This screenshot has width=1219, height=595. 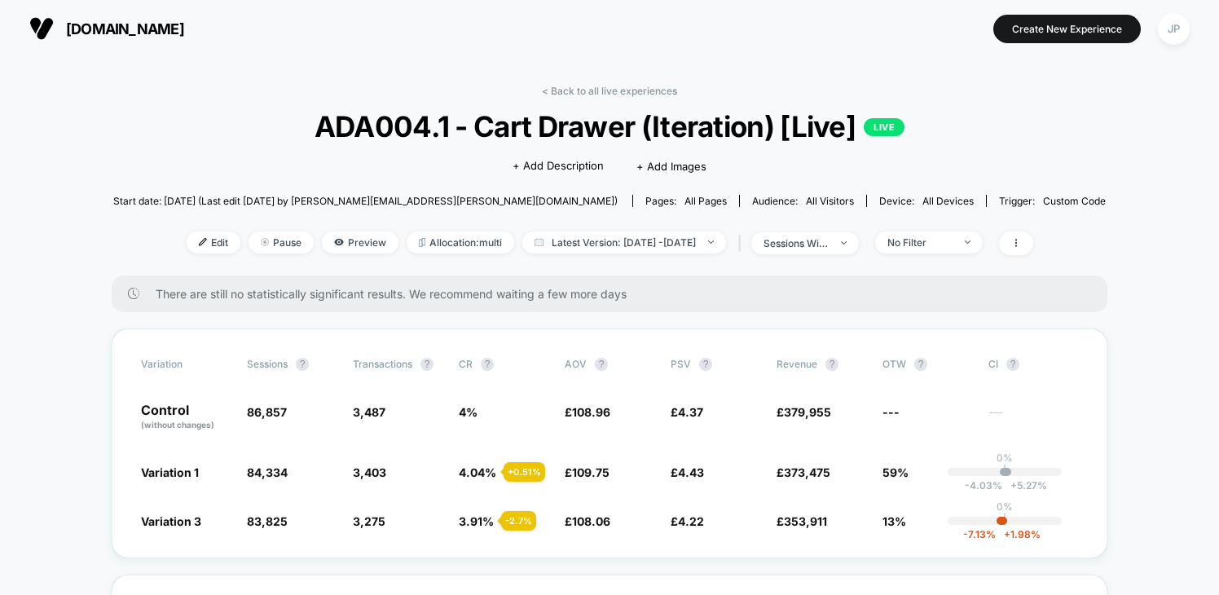 What do you see at coordinates (615, 293) in the screenshot?
I see `span: There are still no statistically significant results. We recommend waiting a few more days` at bounding box center [615, 293].